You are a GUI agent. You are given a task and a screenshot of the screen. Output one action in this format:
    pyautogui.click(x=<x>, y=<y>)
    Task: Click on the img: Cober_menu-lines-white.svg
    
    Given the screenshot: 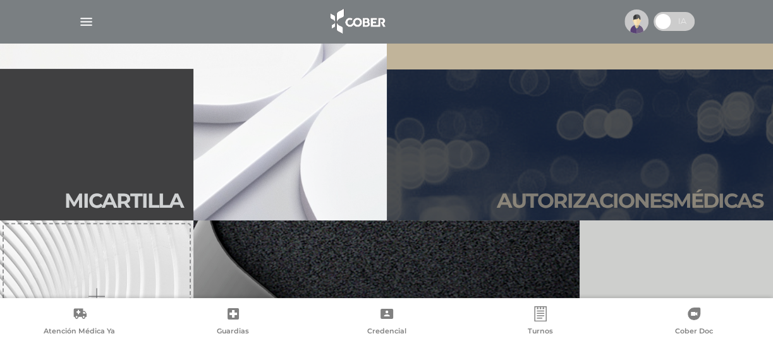 What is the action you would take?
    pyautogui.click(x=86, y=21)
    